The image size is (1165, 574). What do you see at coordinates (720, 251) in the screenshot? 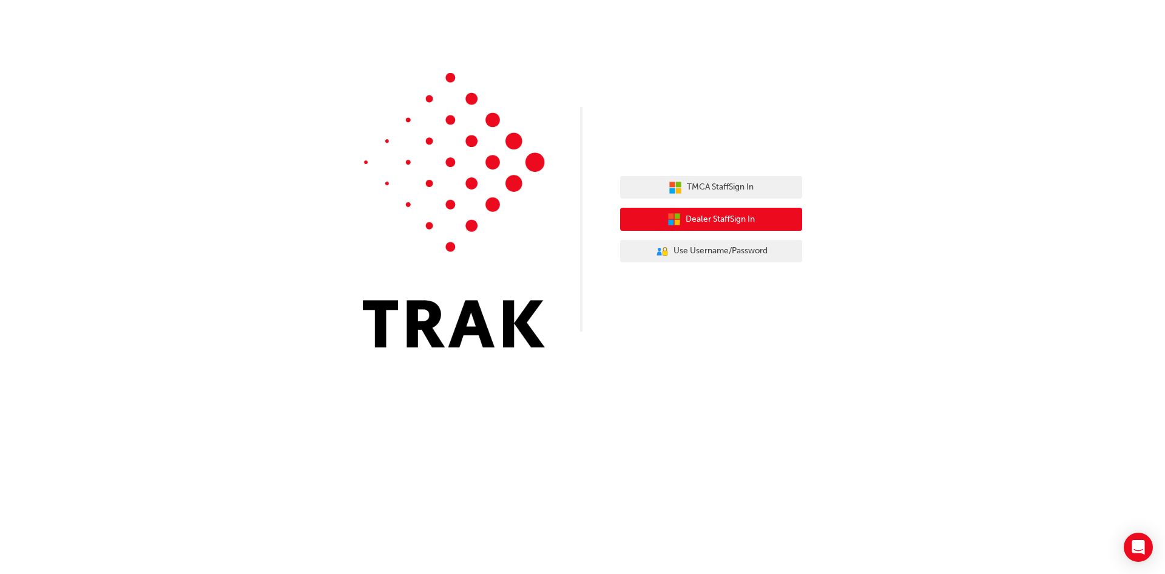
I see `span: Use Username/Password` at bounding box center [720, 251].